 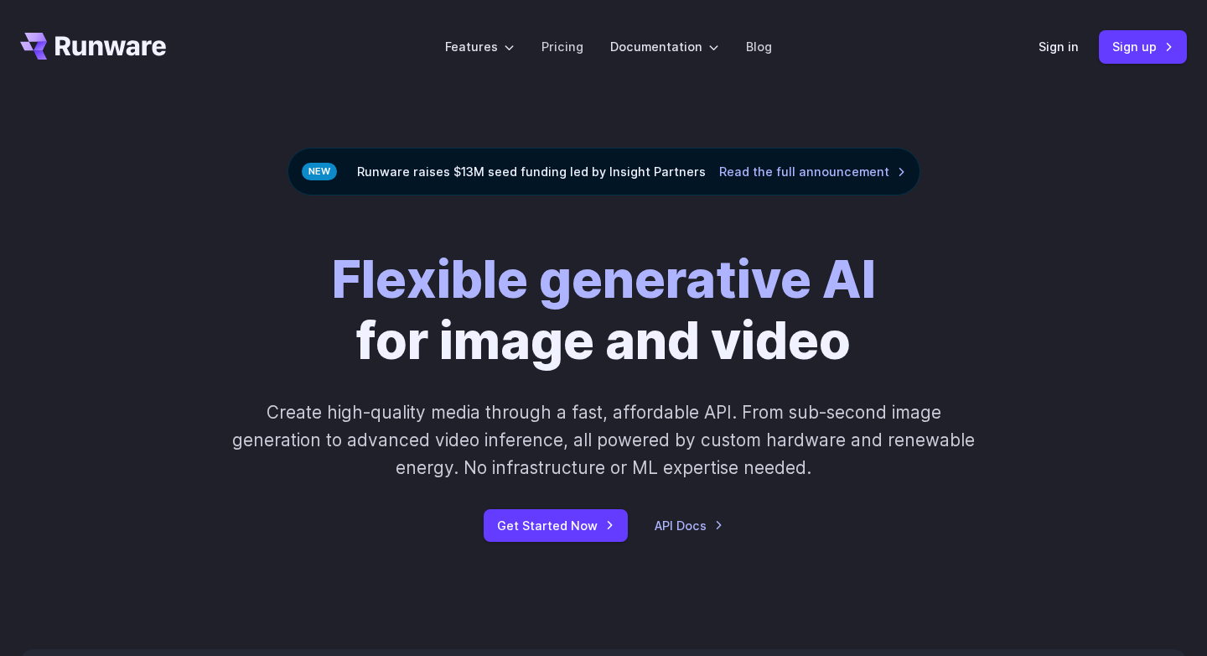 What do you see at coordinates (604, 440) in the screenshot?
I see `p: Create high-quality media through a fast, affordable API. From sub-second image generation to adv...` at bounding box center [604, 440].